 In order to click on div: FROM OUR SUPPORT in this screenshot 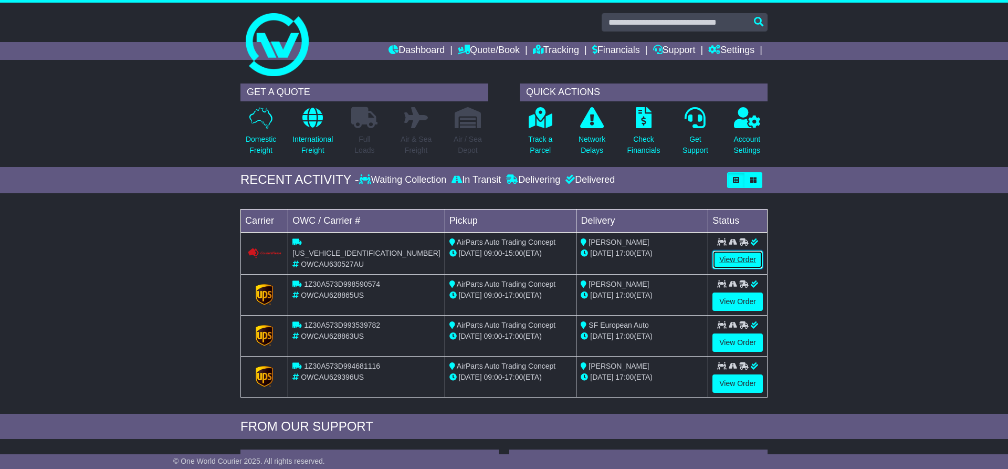, I will do `click(504, 426)`.